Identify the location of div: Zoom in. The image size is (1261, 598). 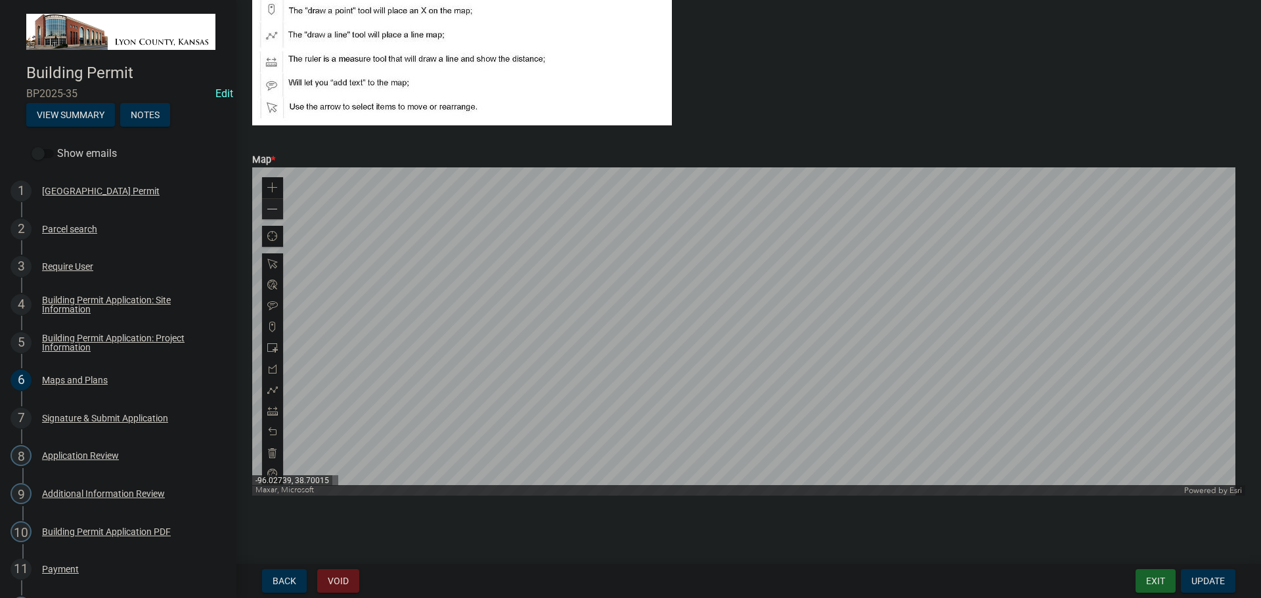
(273, 188).